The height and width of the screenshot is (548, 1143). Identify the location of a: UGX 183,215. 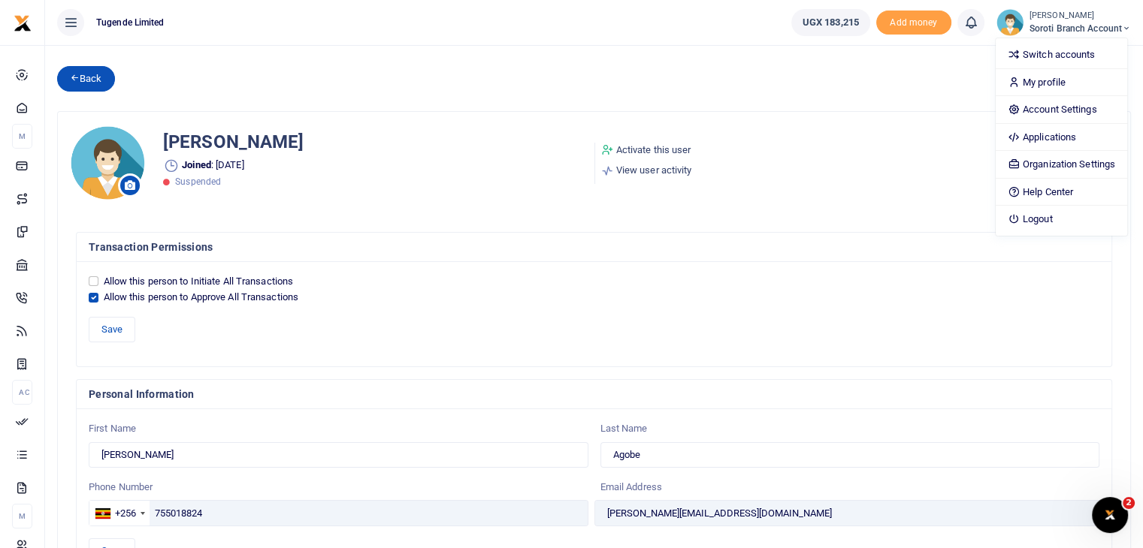
(830, 23).